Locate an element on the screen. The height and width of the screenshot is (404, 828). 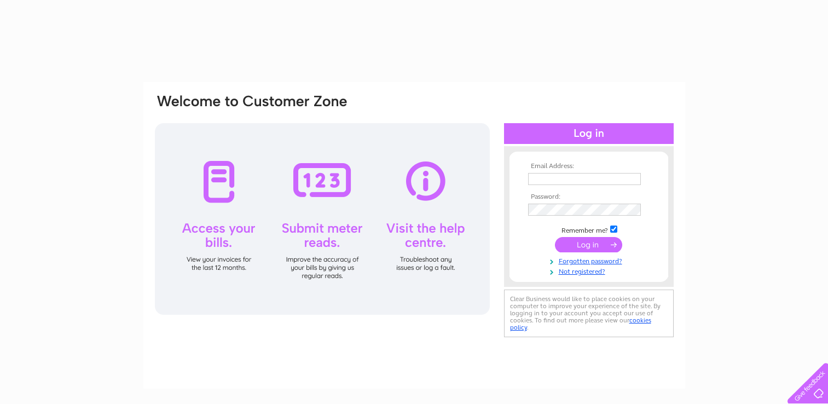
a: Forgotten password? is located at coordinates (590, 260).